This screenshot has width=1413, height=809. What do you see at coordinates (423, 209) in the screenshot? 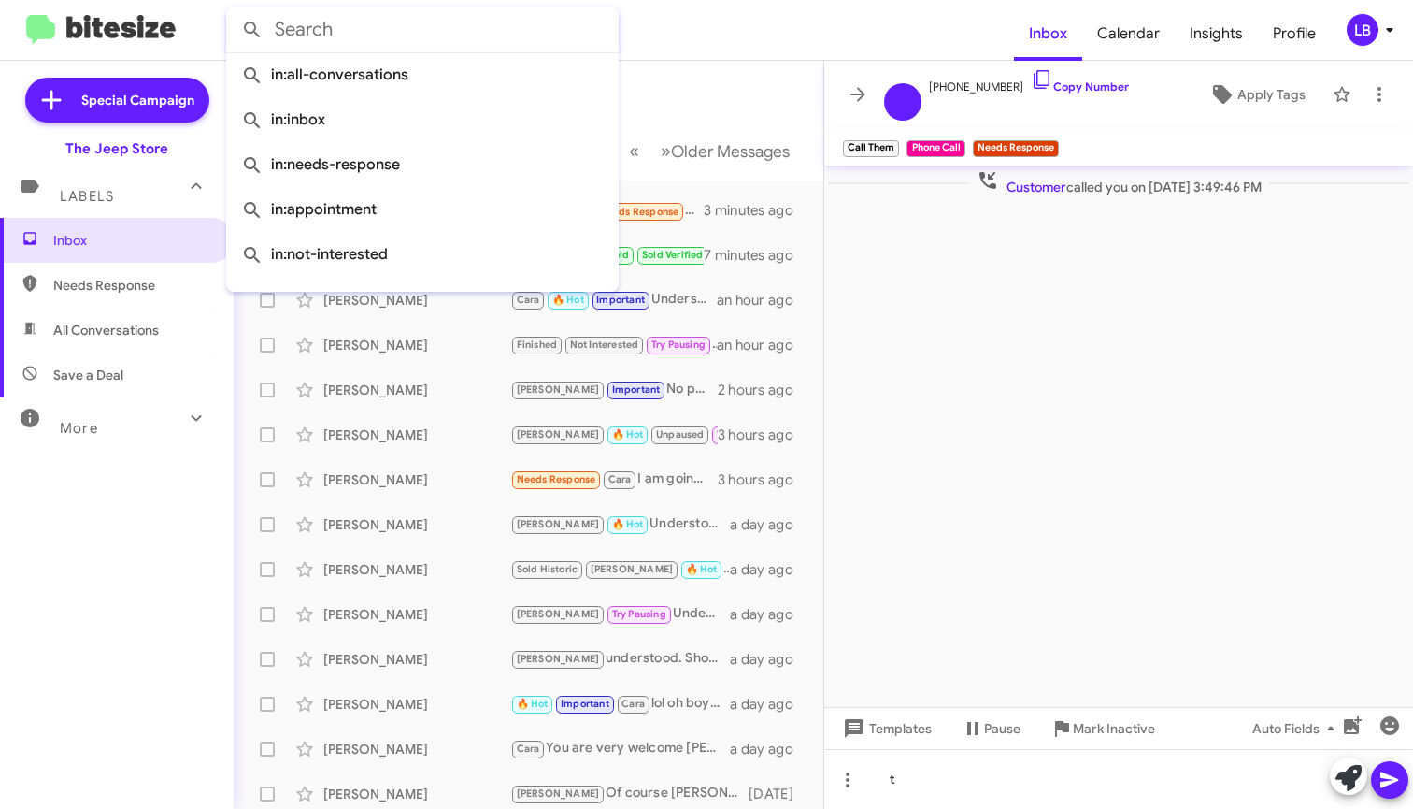
I see `span: in:appointment` at bounding box center [423, 209].